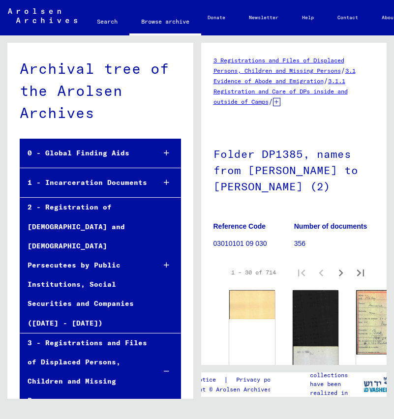 The width and height of the screenshot is (394, 419). Describe the element at coordinates (84, 183) in the screenshot. I see `div: 1 - Incarceration Documents` at that location.